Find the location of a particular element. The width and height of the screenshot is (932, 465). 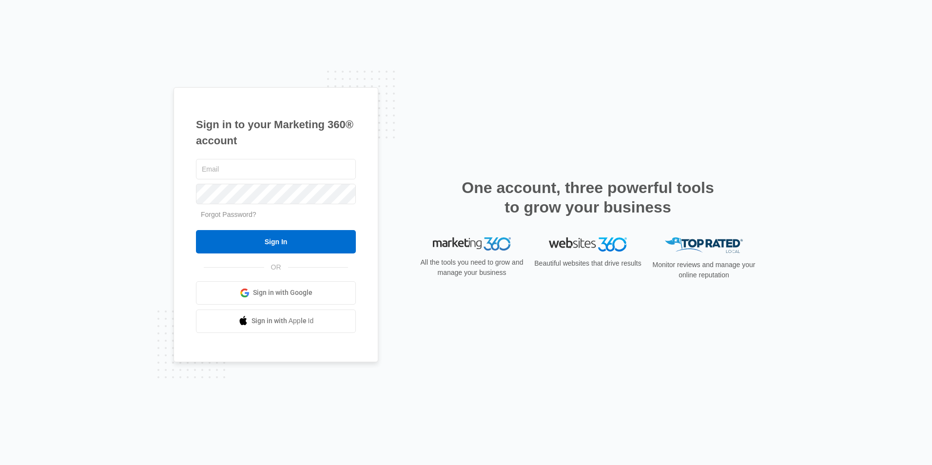

h2: One account, three powerful tools to grow your business is located at coordinates (588, 197).